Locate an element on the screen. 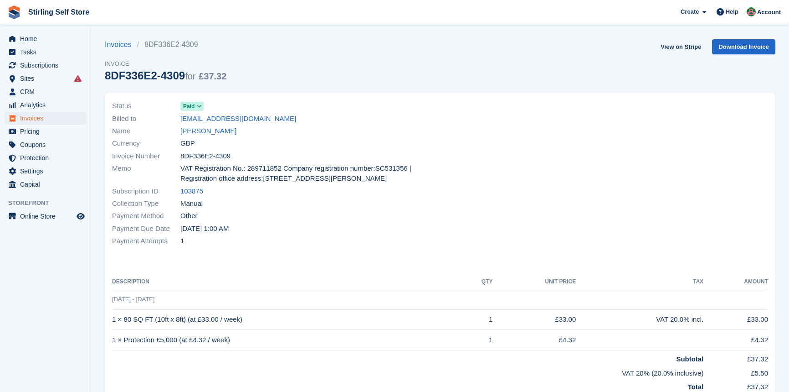 The width and height of the screenshot is (789, 392). span: Subscription ID is located at coordinates (146, 191).